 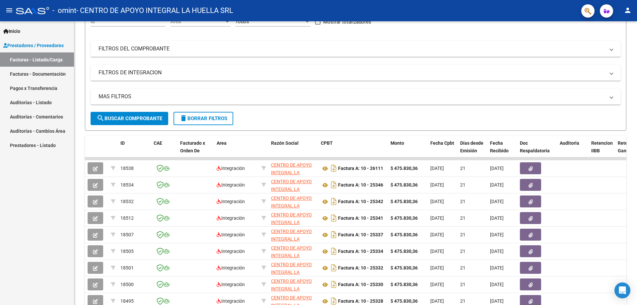 I want to click on strong: Factura A: 10 - 25332, so click(x=361, y=268).